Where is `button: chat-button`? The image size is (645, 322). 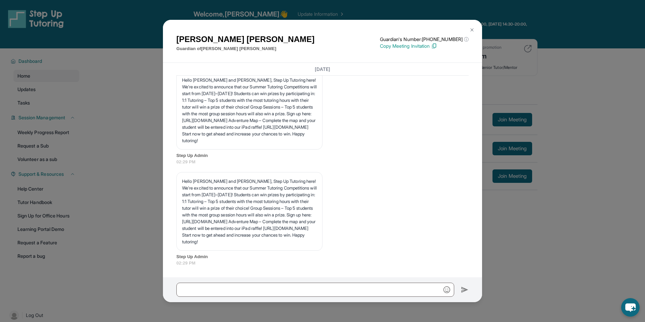 button: chat-button is located at coordinates (630, 307).